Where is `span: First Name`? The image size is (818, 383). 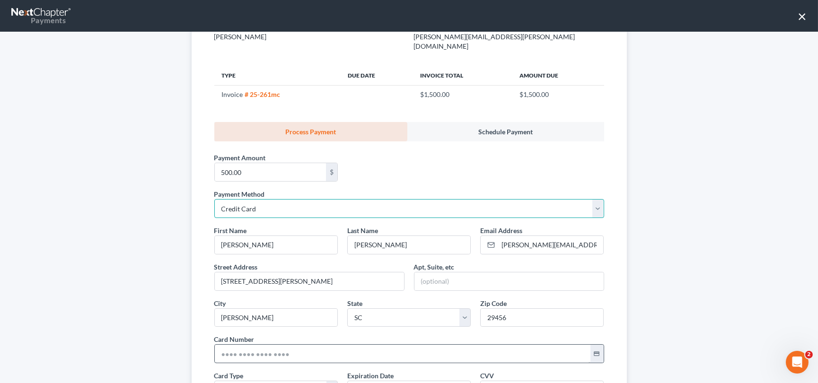 span: First Name is located at coordinates (230, 230).